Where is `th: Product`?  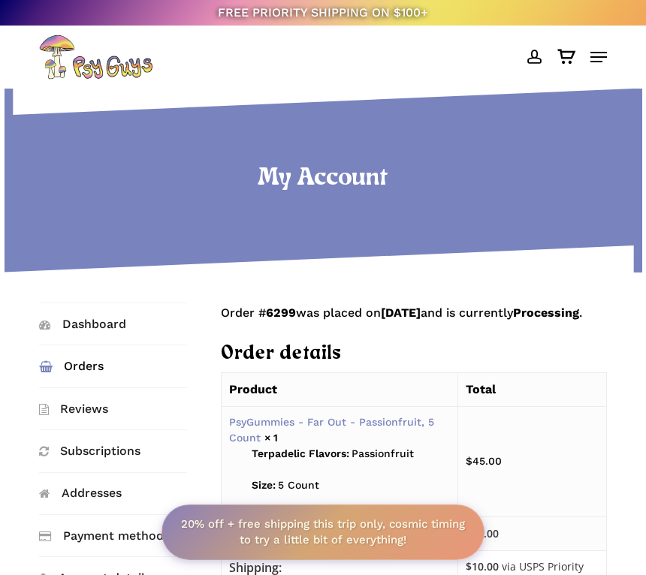
th: Product is located at coordinates (339, 389).